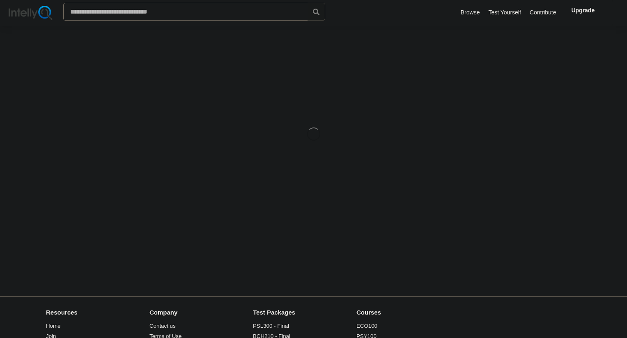 The image size is (627, 338). I want to click on a: Home, so click(75, 326).